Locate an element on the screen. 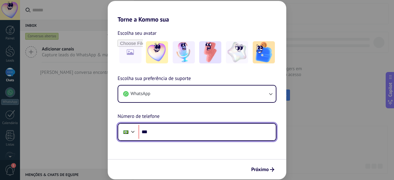 Image resolution: width=394 pixels, height=180 pixels. span: Próximo is located at coordinates (260, 170).